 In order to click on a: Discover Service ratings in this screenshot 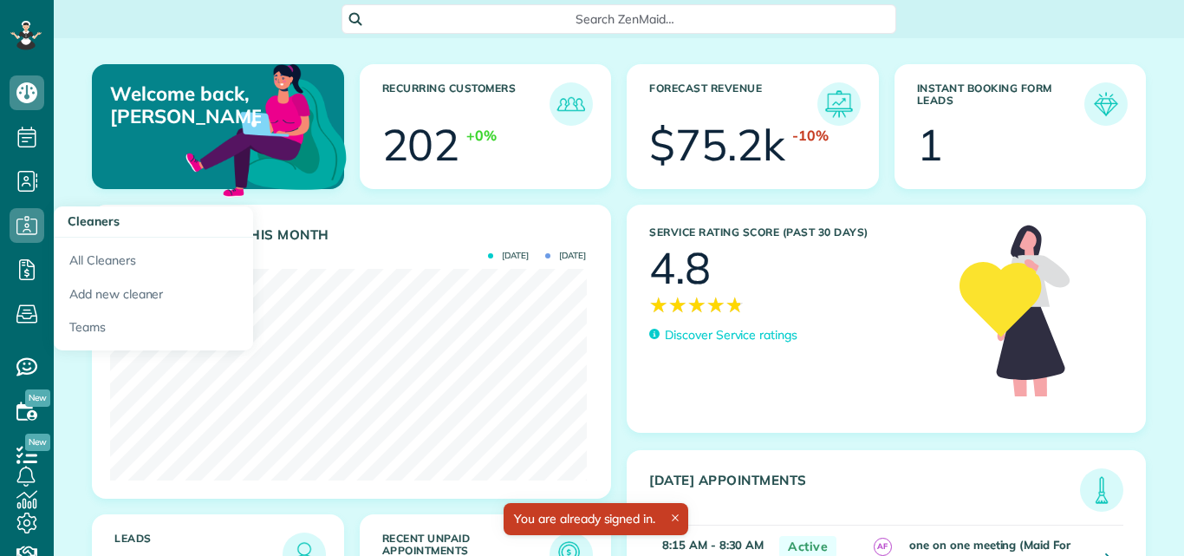, I will do `click(723, 335)`.